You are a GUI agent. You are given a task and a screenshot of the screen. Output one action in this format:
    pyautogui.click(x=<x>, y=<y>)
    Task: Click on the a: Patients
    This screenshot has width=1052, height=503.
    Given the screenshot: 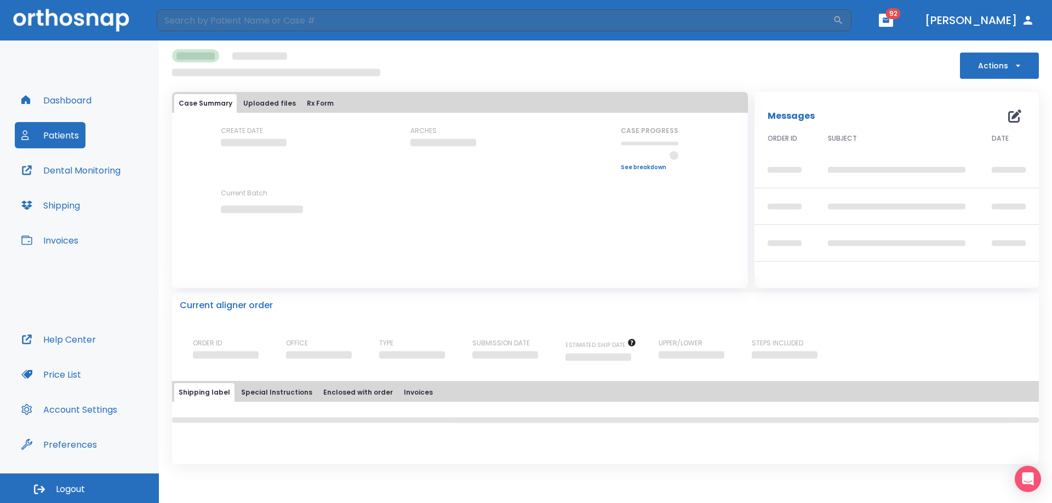 What is the action you would take?
    pyautogui.click(x=50, y=135)
    